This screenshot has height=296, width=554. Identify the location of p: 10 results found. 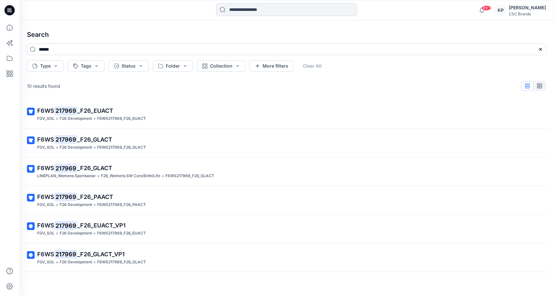
(44, 86).